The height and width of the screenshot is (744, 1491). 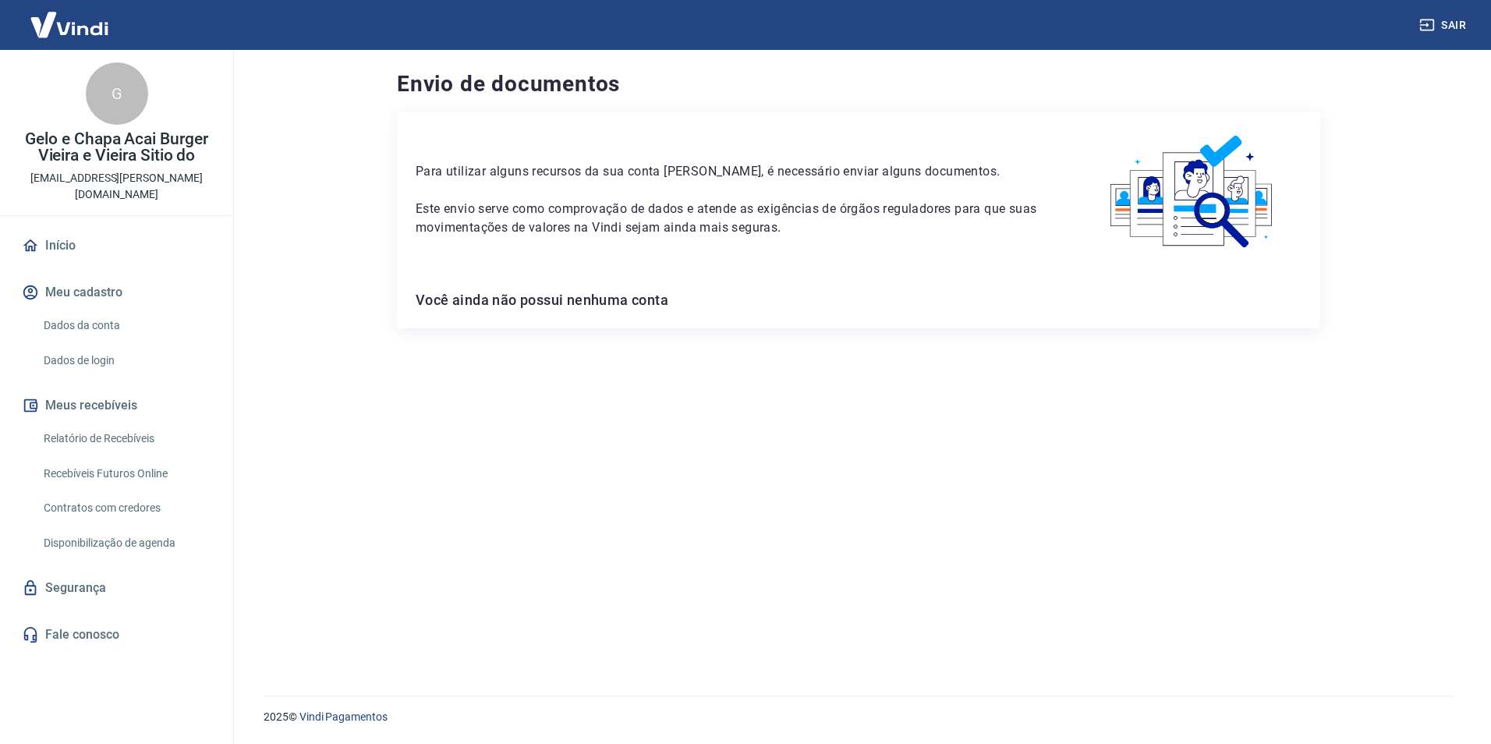 What do you see at coordinates (126, 543) in the screenshot?
I see `a: Disponibilização de agenda` at bounding box center [126, 543].